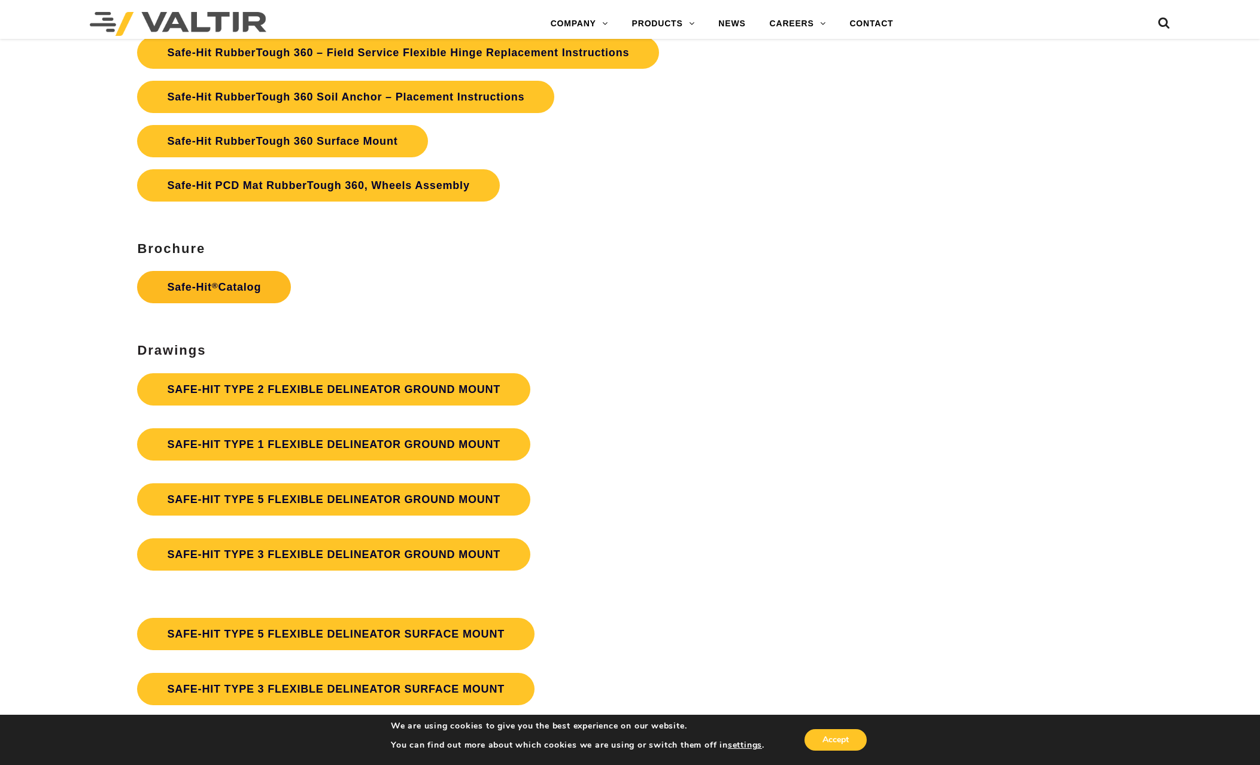 This screenshot has height=765, width=1260. I want to click on a: NEWS, so click(731, 24).